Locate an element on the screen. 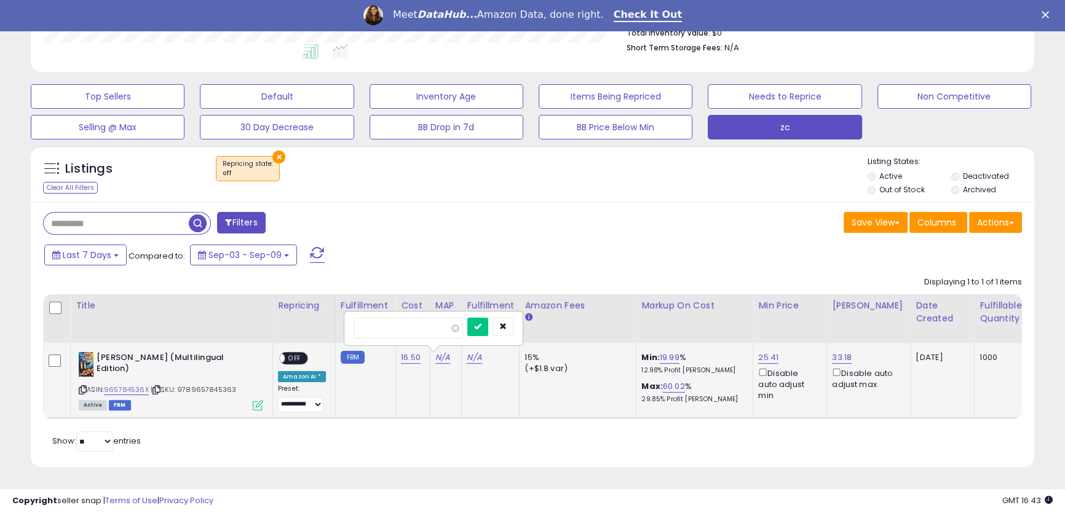 The width and height of the screenshot is (1065, 513). span: 2025-09-17 16:43 GMT is located at coordinates (1027, 500).